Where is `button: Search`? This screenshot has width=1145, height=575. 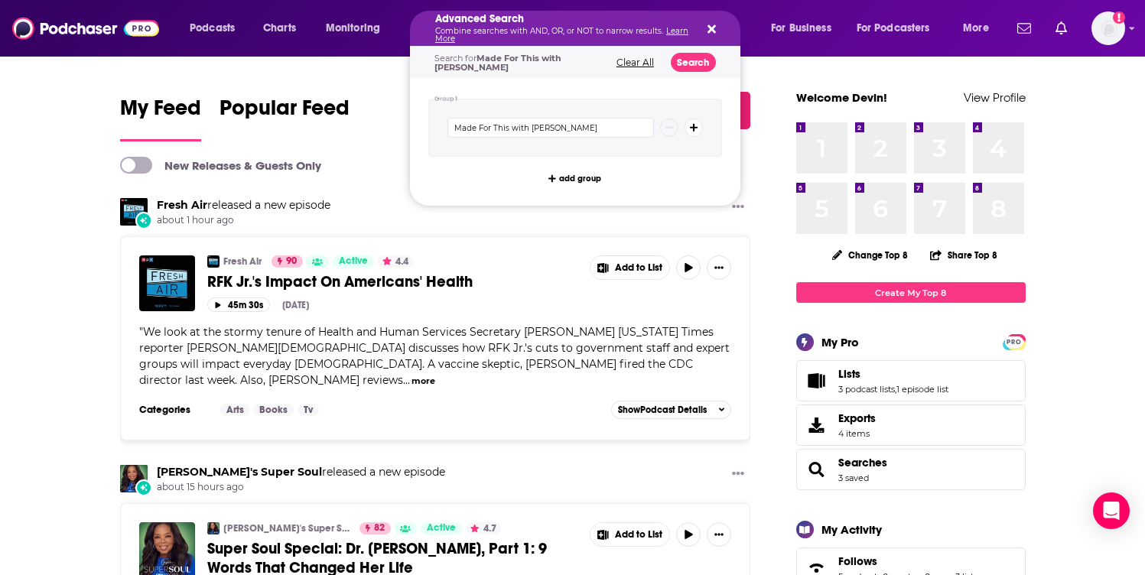
button: Search is located at coordinates (693, 62).